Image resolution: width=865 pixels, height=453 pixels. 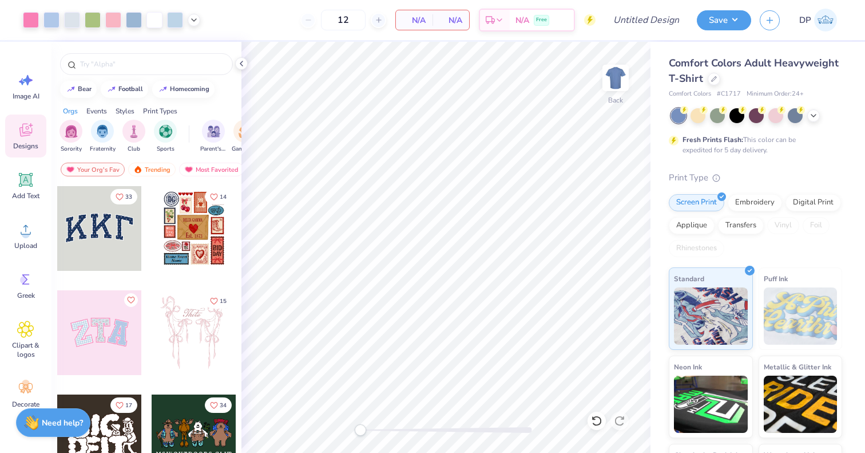 I want to click on div: Embroidery, so click(x=755, y=203).